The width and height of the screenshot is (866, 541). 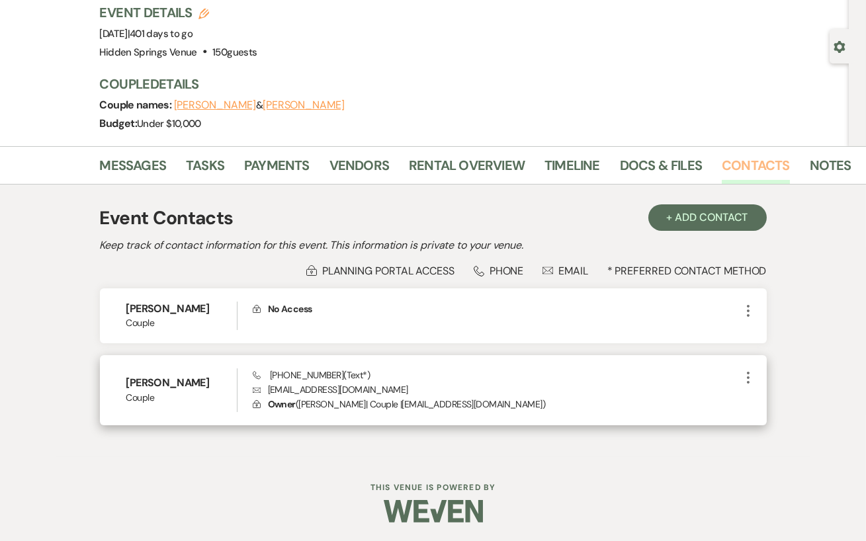 What do you see at coordinates (169, 124) in the screenshot?
I see `span: Under $10,000` at bounding box center [169, 124].